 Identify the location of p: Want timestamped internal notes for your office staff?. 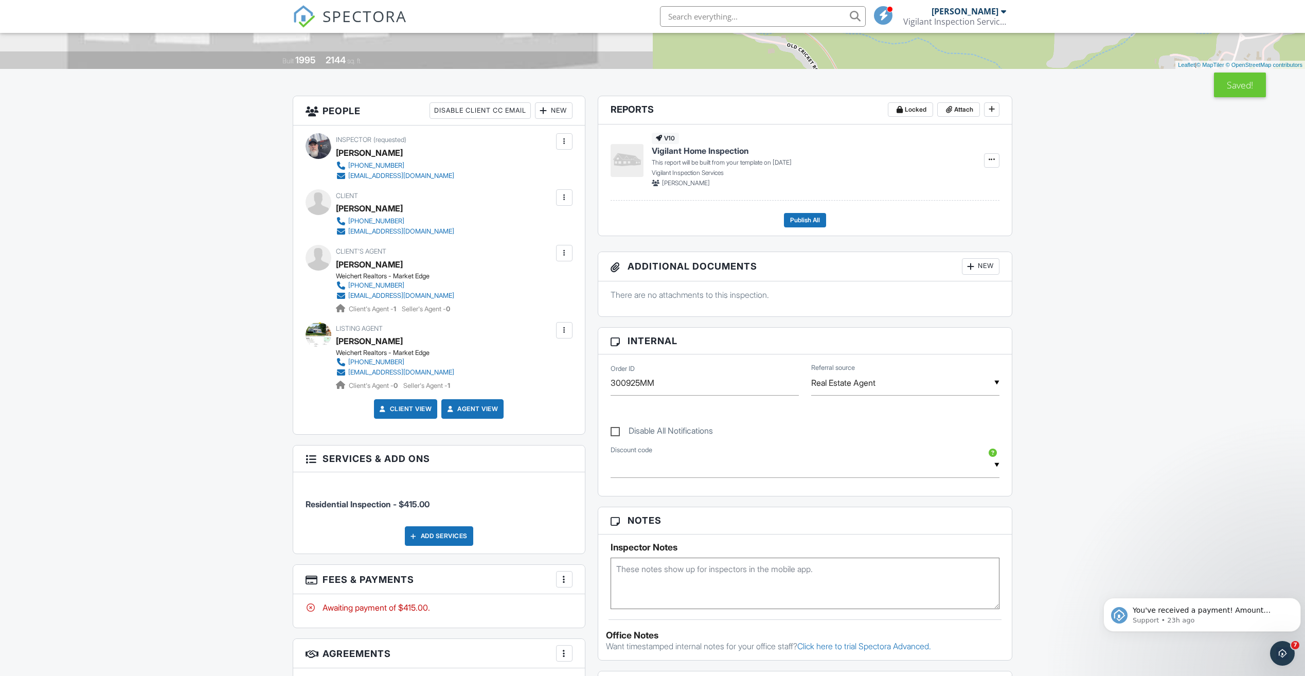
(805, 646).